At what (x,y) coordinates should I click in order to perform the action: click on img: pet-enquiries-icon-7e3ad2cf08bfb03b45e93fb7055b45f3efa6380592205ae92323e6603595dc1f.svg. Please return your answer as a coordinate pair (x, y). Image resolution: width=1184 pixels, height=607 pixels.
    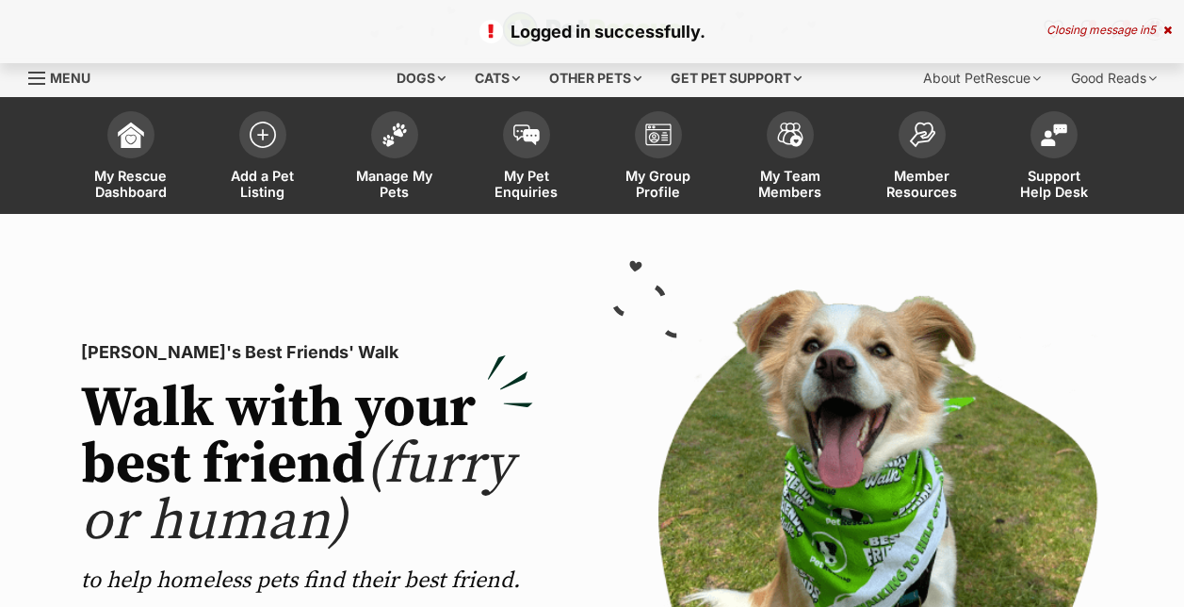
    Looking at the image, I should click on (527, 135).